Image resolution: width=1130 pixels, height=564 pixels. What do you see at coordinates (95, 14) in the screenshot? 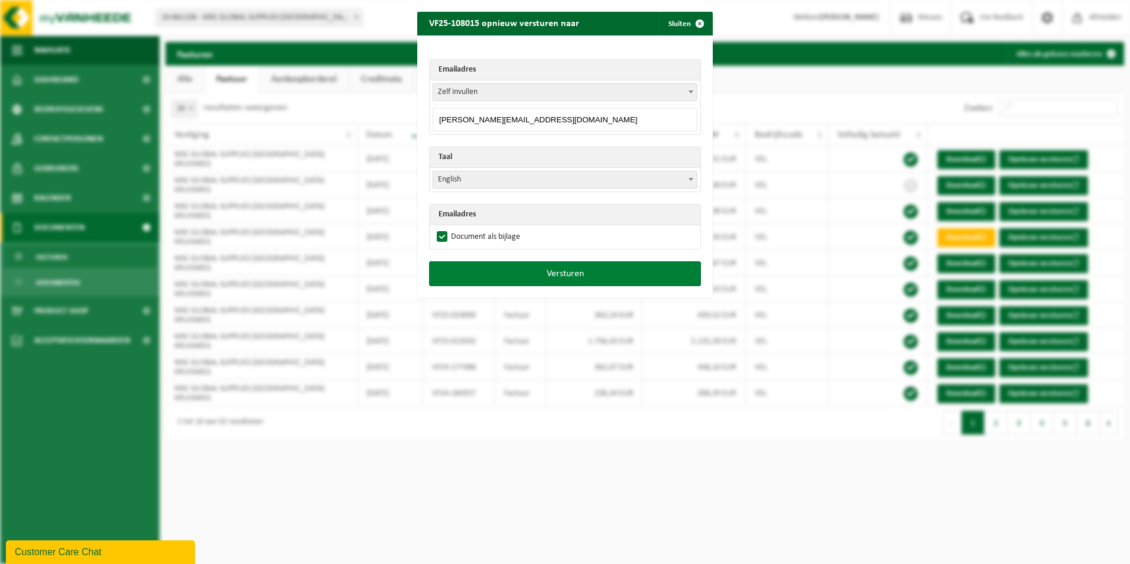
I see `div: Customer Care Chat` at bounding box center [95, 14].